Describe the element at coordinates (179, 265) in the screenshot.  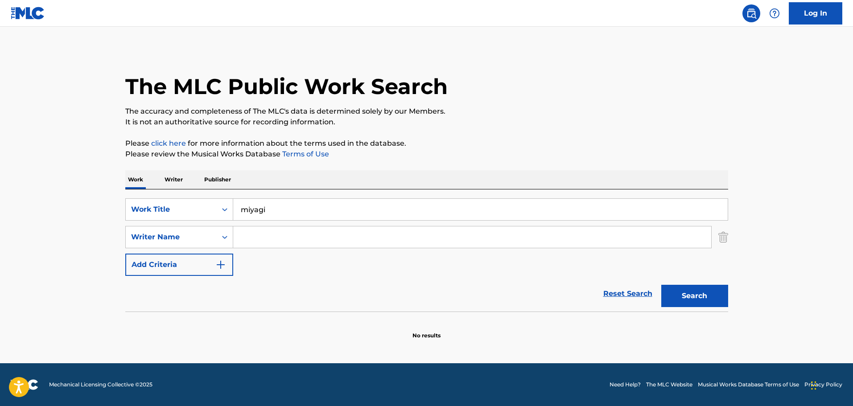
I see `button: Add Criteria` at that location.